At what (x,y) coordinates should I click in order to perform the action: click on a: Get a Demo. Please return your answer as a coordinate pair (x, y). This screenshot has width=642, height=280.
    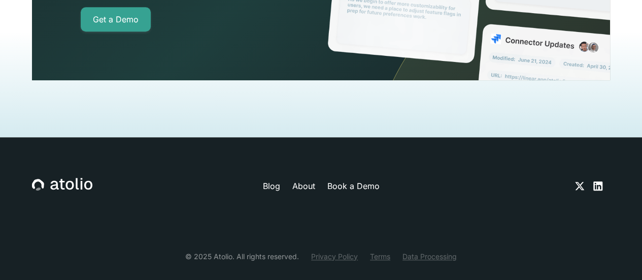
    Looking at the image, I should click on (116, 19).